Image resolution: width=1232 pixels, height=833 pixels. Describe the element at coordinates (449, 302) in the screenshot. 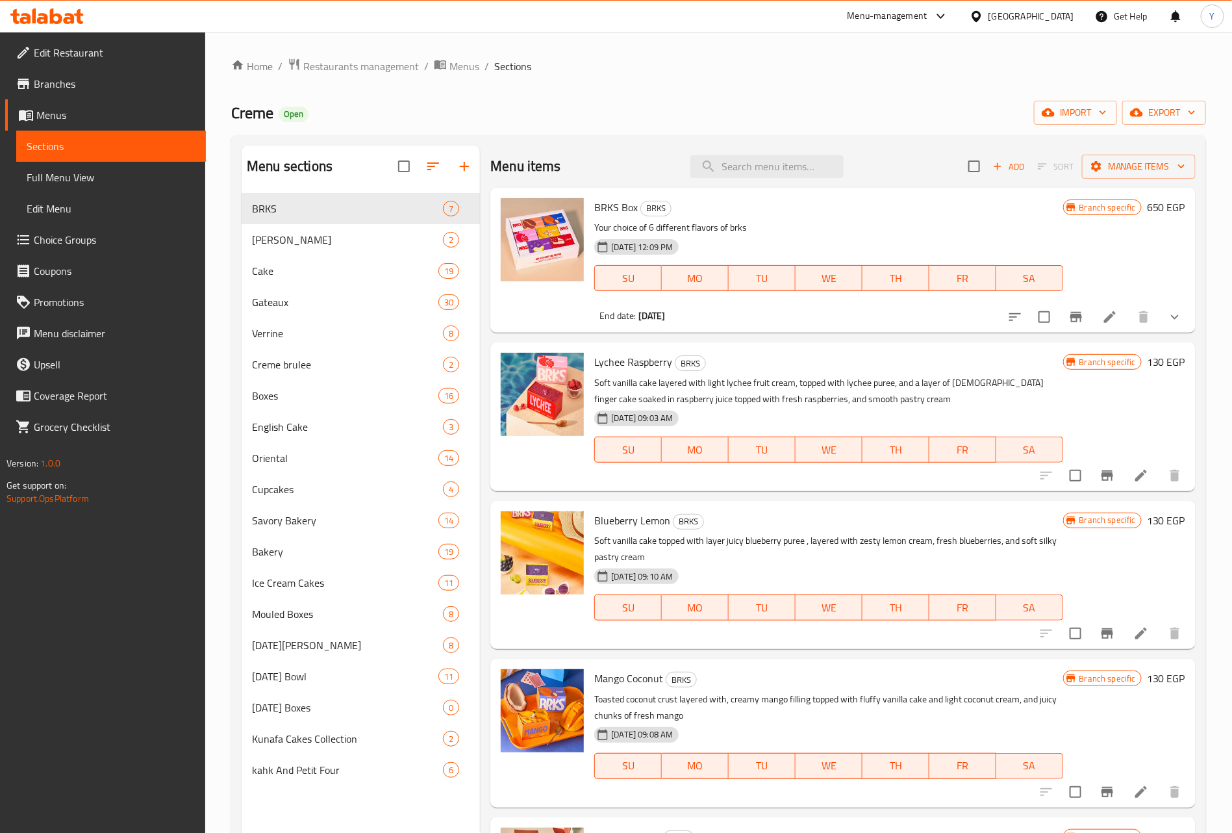

I see `span: 30` at that location.